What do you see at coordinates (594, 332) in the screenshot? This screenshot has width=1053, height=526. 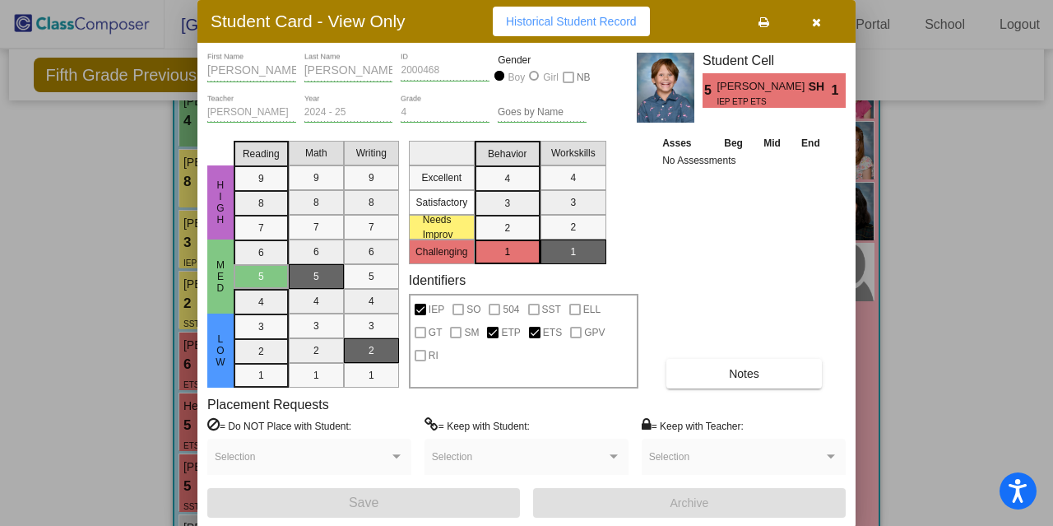 I see `span: GPV` at bounding box center [594, 332].